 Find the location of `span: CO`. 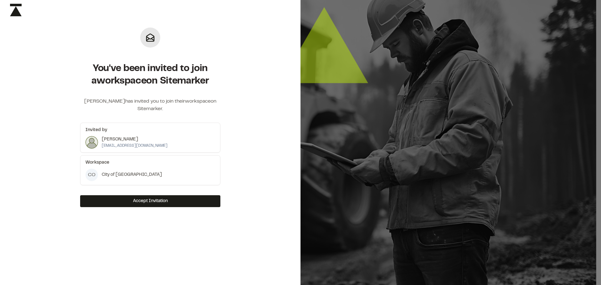

span: CO is located at coordinates (92, 175).